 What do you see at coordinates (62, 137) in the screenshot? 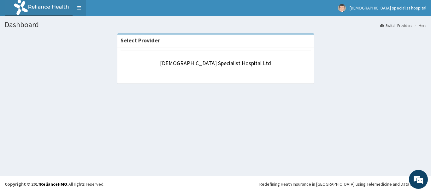
I see `textarea: Type your message and hit 'Enter'` at bounding box center [62, 137].